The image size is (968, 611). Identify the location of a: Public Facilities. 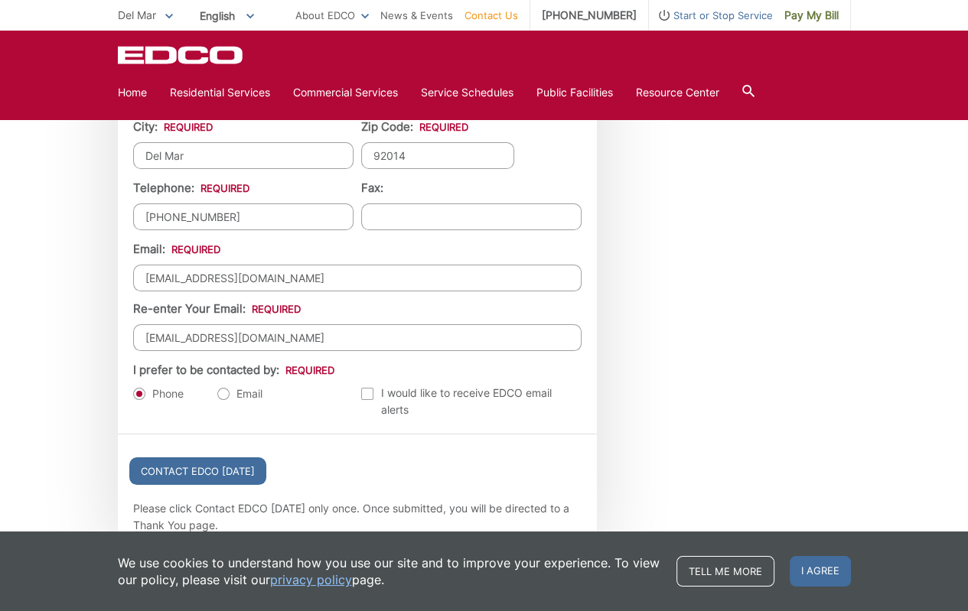
(575, 93).